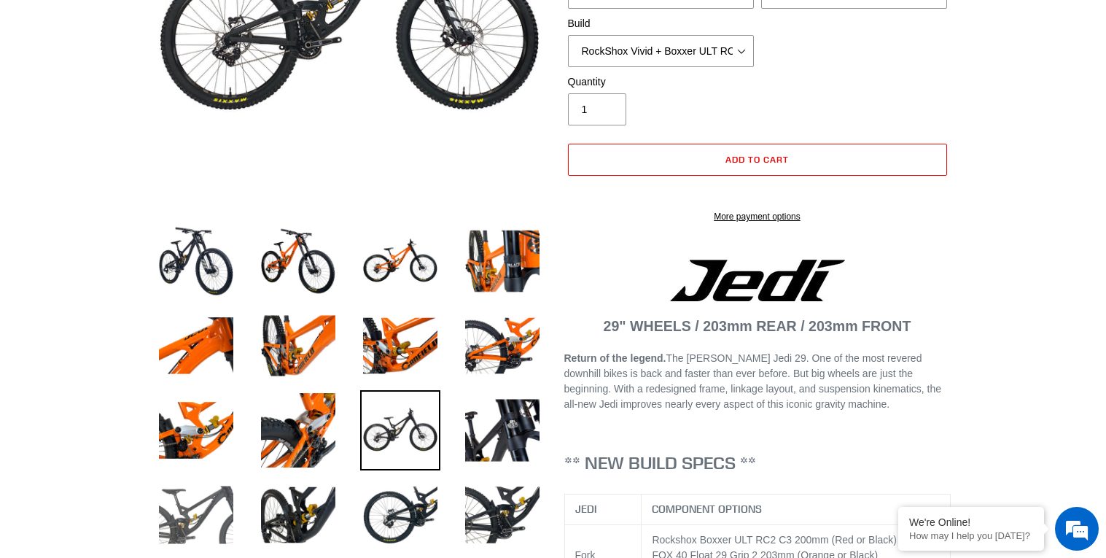  What do you see at coordinates (661, 23) in the screenshot?
I see `label: Build` at bounding box center [661, 23].